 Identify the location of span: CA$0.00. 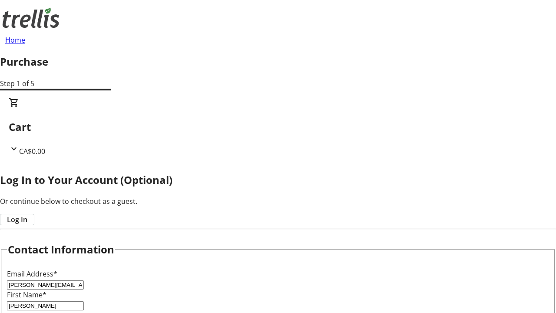
(32, 151).